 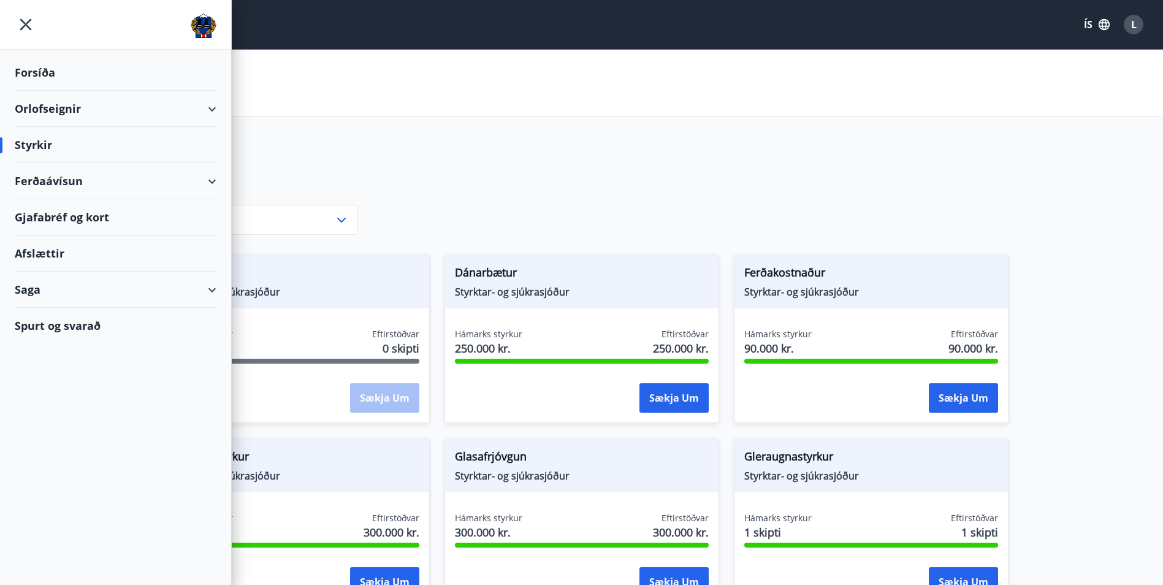 I want to click on div: Ferðaávísun, so click(x=115, y=181).